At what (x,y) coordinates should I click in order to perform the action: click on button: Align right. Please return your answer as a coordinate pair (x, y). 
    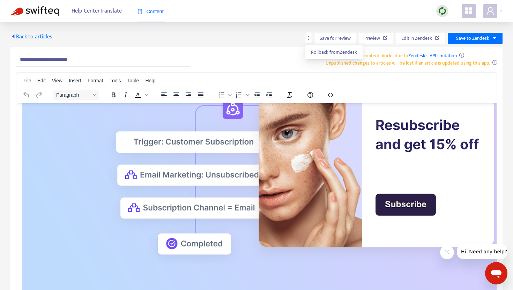
    Looking at the image, I should click on (188, 95).